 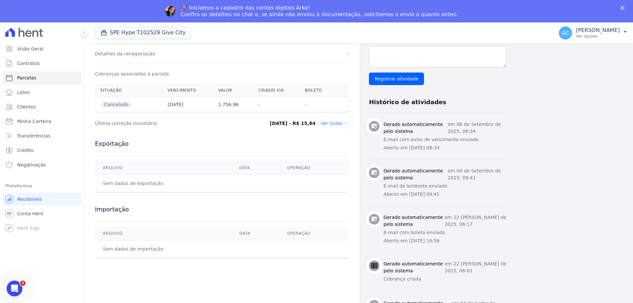 What do you see at coordinates (25, 150) in the screenshot?
I see `span: Crédito` at bounding box center [25, 150].